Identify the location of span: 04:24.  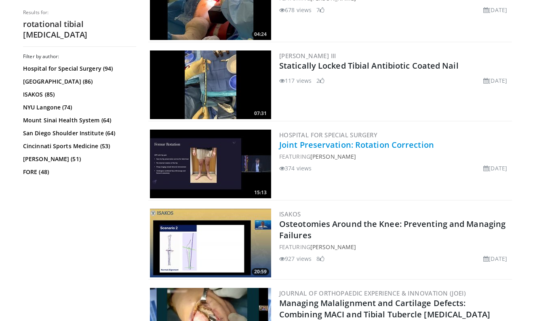
(260, 34).